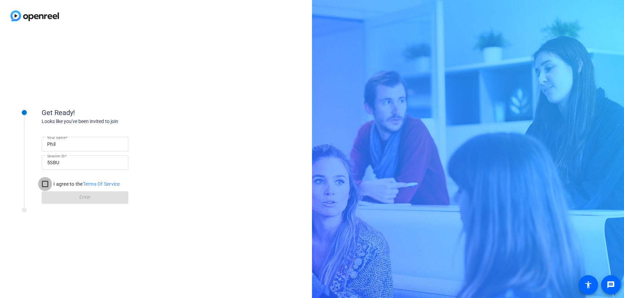 This screenshot has height=298, width=624. What do you see at coordinates (611, 285) in the screenshot?
I see `mat-icon: message` at bounding box center [611, 285].